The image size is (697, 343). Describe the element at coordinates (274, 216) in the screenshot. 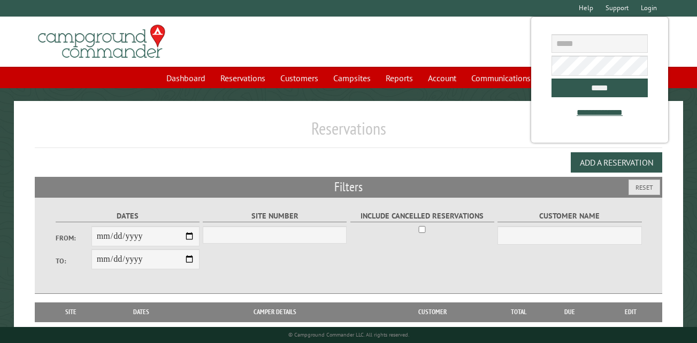

I see `label: Site Number` at that location.